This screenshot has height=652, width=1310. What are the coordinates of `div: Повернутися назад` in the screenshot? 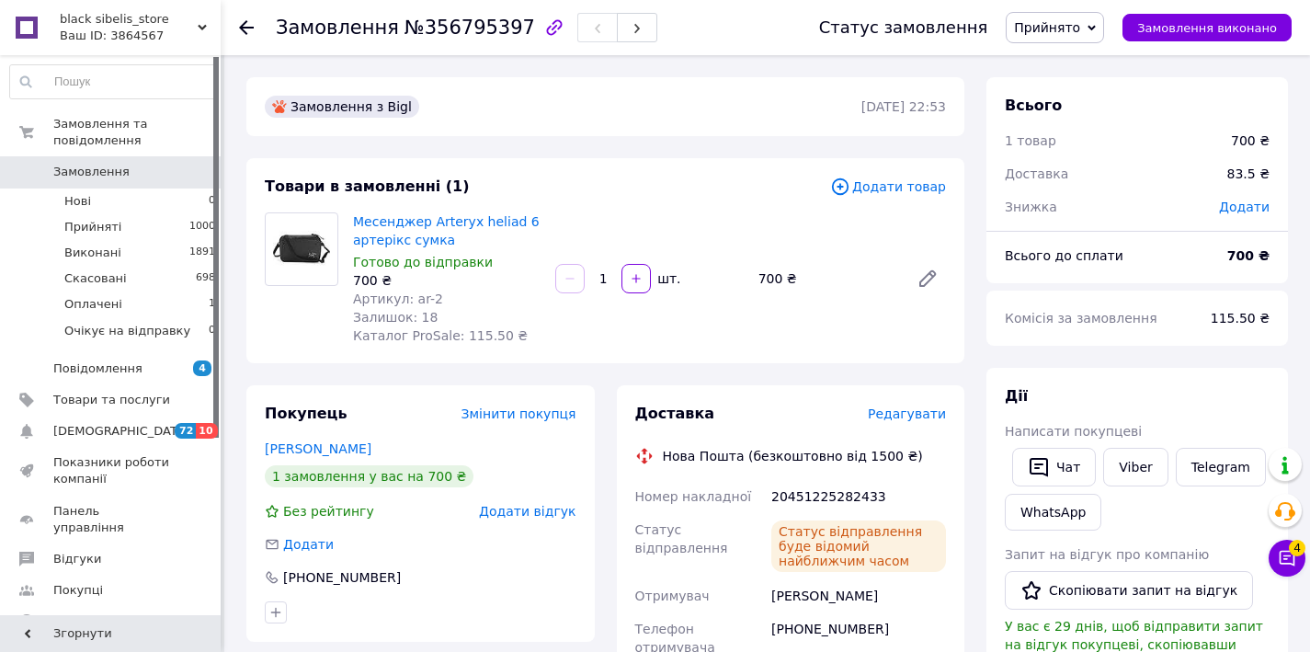 It's located at (246, 28).